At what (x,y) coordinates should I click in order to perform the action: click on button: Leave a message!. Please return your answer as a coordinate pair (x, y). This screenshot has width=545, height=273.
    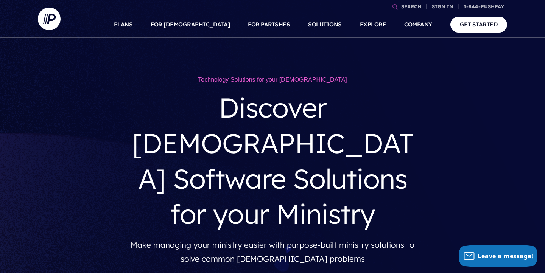
    Looking at the image, I should click on (498, 256).